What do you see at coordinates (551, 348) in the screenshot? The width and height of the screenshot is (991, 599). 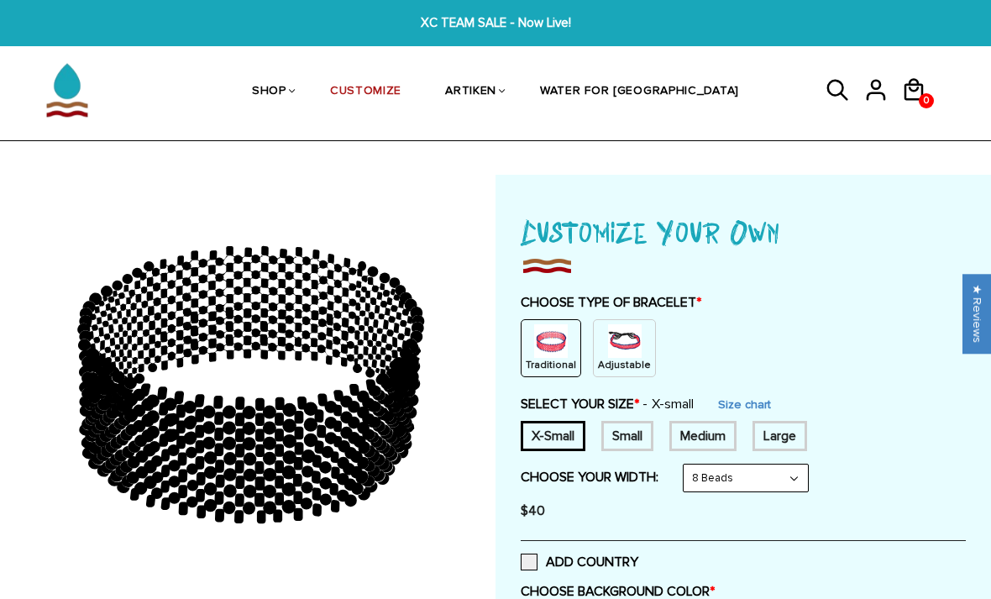 I see `div: Non String` at bounding box center [551, 348].